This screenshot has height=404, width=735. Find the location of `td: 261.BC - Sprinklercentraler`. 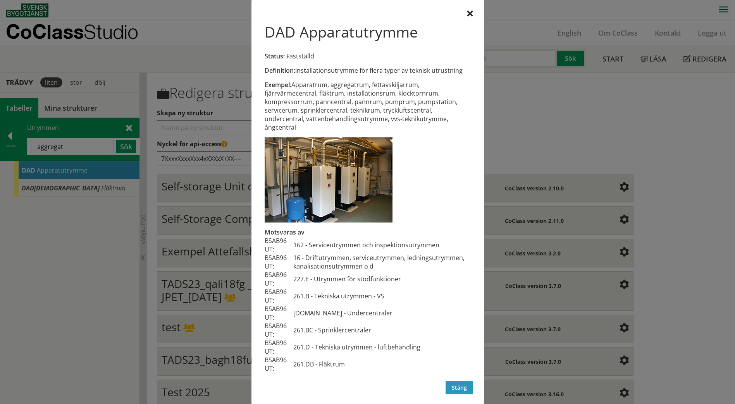

td: 261.BC - Sprinklercentraler is located at coordinates (381, 330).